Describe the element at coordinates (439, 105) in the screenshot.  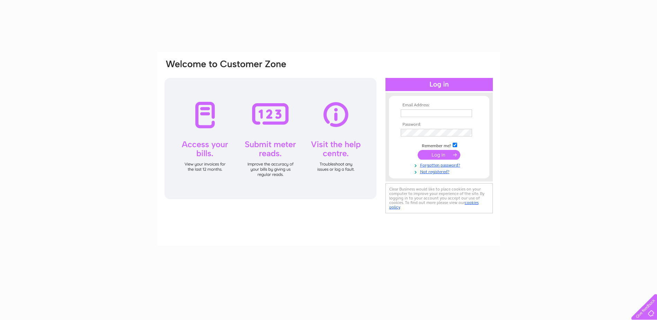
I see `th: Email Address:` at that location.